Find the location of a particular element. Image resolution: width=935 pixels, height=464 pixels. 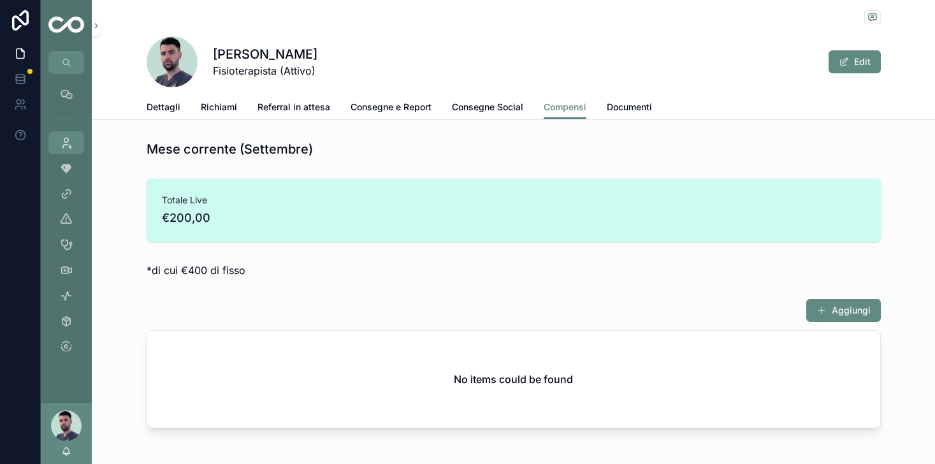

a: Documenti is located at coordinates (629, 108).